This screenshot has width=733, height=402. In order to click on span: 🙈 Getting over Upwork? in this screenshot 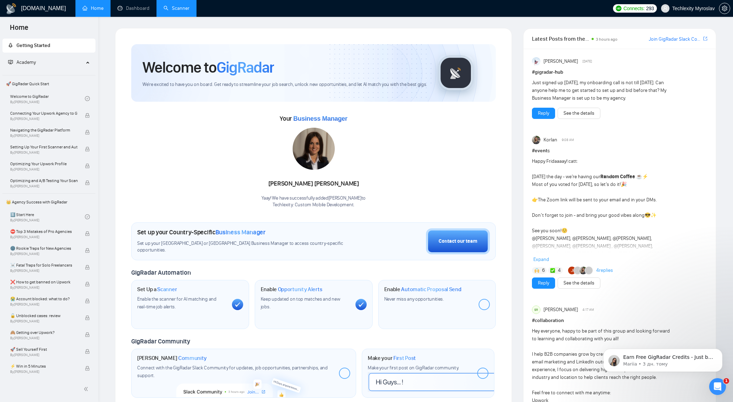, I will do `click(44, 332)`.